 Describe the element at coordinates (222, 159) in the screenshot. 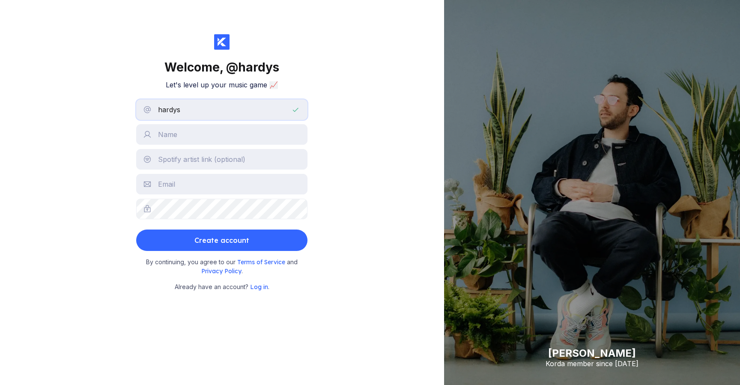

I see `input: Spotify artist link (optional)` at that location.